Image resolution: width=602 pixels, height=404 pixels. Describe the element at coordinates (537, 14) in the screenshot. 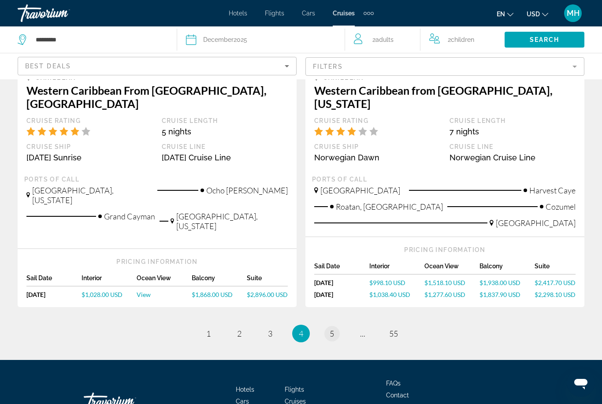

I see `button: Change currency` at that location.